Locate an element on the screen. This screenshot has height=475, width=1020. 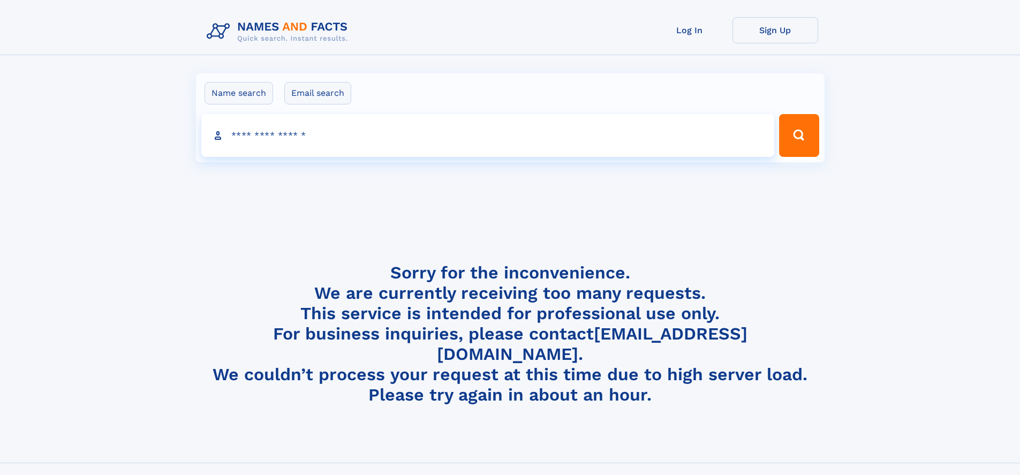
label: Name search is located at coordinates (239, 93).